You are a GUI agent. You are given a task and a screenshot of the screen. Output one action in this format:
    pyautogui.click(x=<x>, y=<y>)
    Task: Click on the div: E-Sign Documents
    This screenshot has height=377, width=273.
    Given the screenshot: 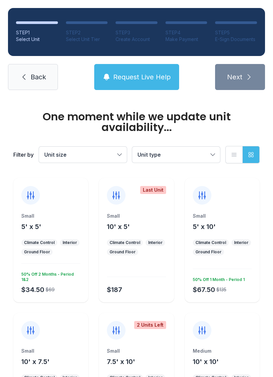 What is the action you would take?
    pyautogui.click(x=236, y=39)
    